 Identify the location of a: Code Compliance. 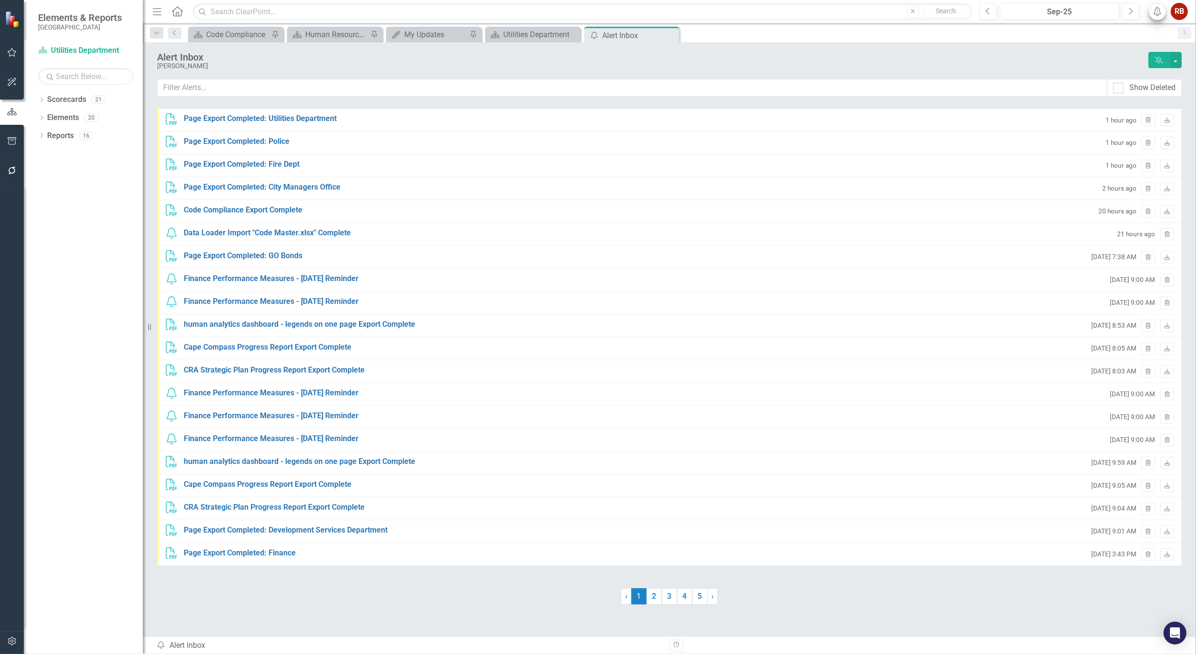
(229, 34).